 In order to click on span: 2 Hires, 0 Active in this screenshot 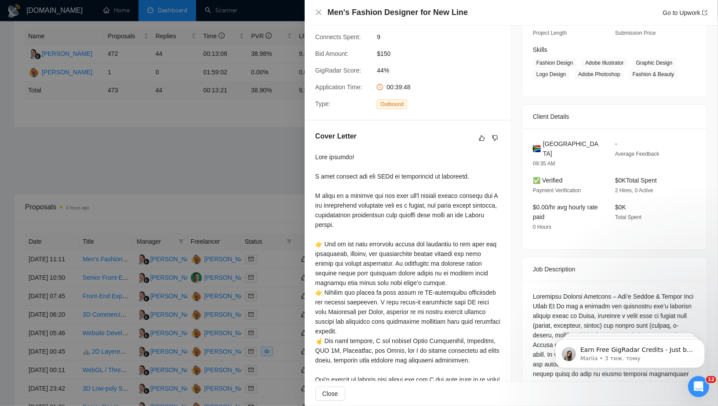, I will do `click(634, 190)`.